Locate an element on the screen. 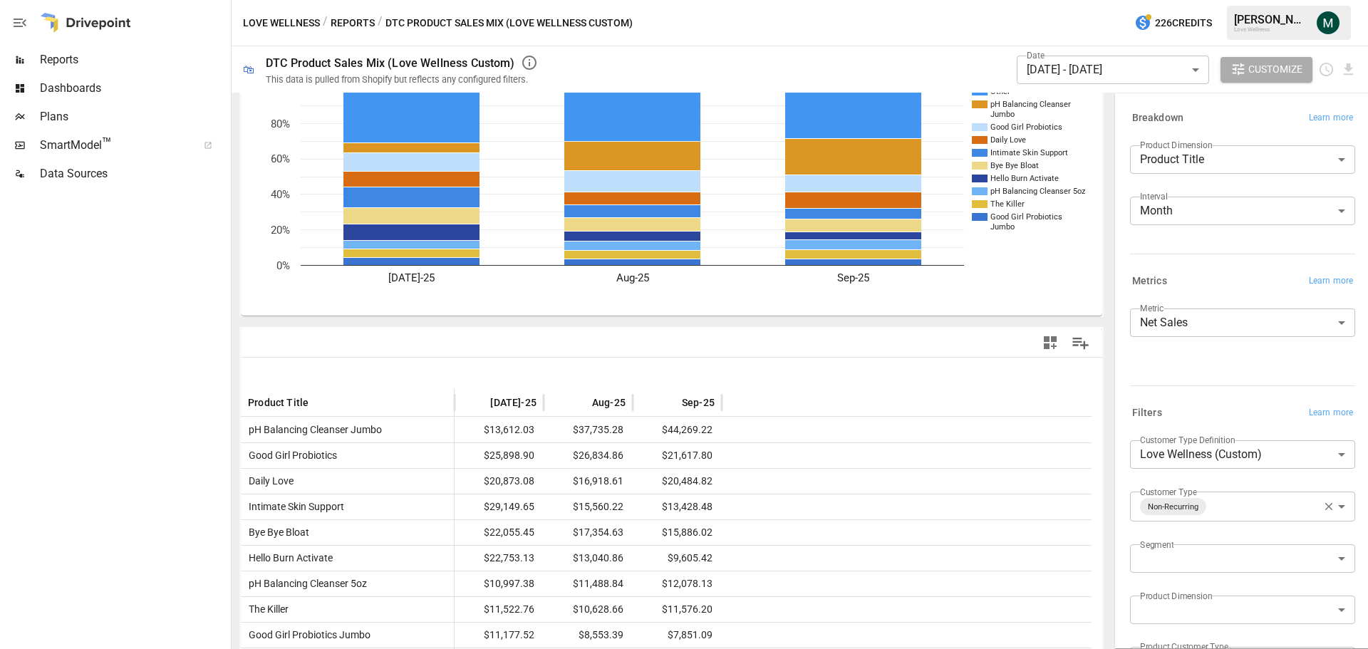 The width and height of the screenshot is (1368, 649). div: Love Wellness is located at coordinates (1271, 29).